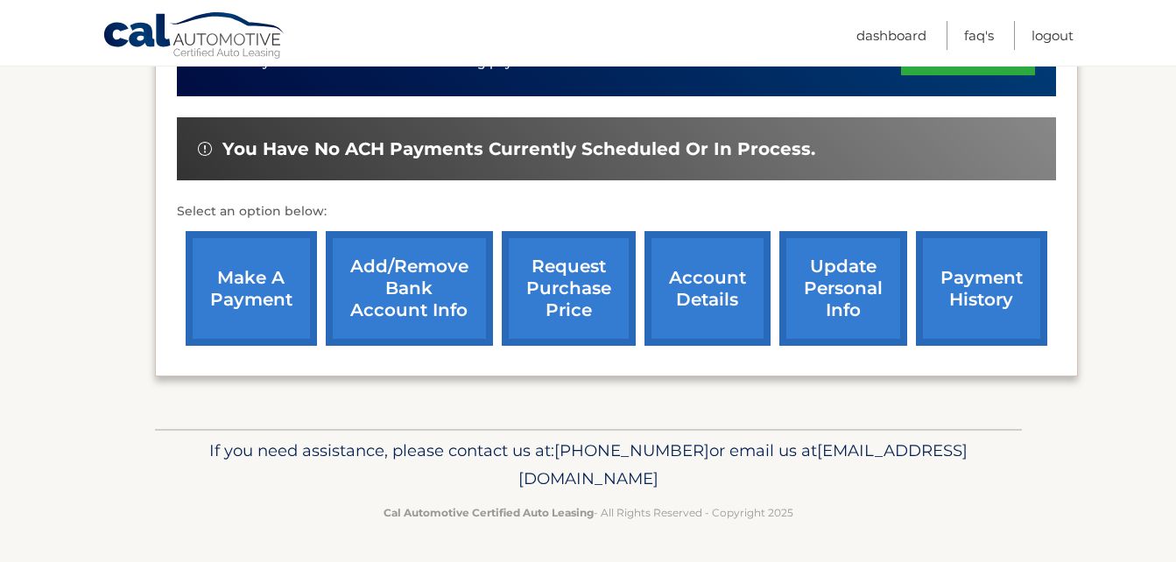  What do you see at coordinates (981, 288) in the screenshot?
I see `a: payment history` at bounding box center [981, 288].